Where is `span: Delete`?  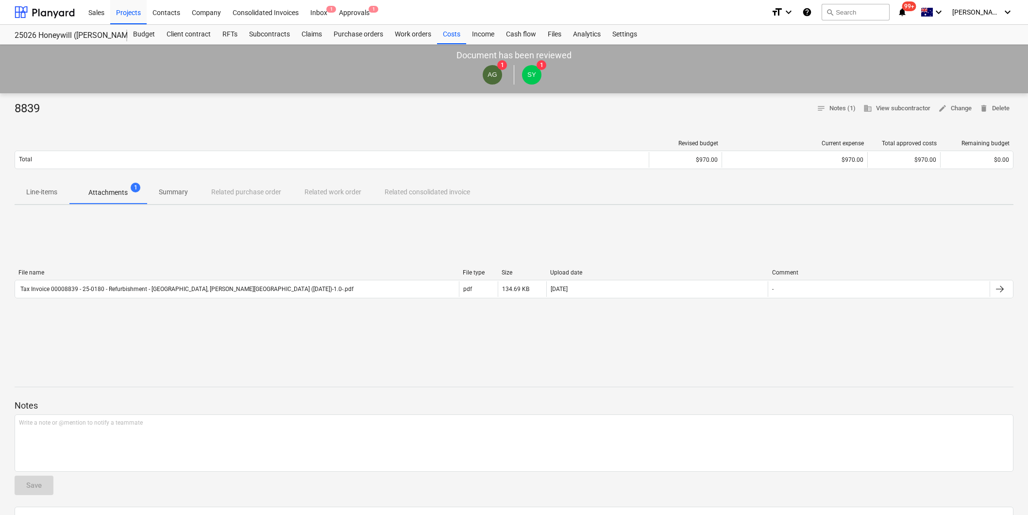 span: Delete is located at coordinates (995, 108).